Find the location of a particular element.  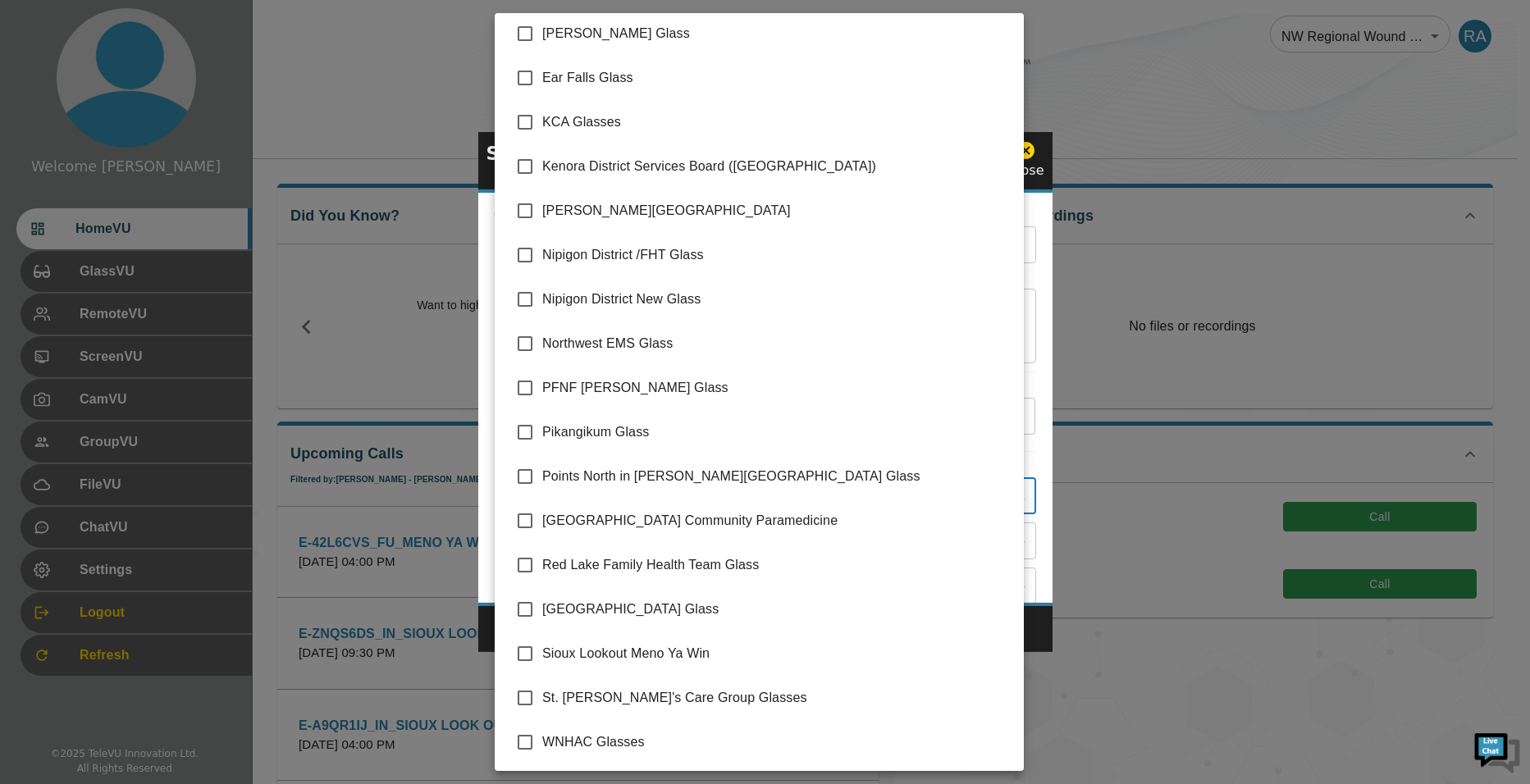

span: Nipigon District /FHT Glass is located at coordinates (776, 255).